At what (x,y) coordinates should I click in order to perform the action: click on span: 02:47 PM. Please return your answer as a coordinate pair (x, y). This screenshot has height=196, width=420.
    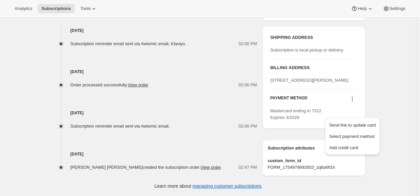
    Looking at the image, I should click on (248, 167).